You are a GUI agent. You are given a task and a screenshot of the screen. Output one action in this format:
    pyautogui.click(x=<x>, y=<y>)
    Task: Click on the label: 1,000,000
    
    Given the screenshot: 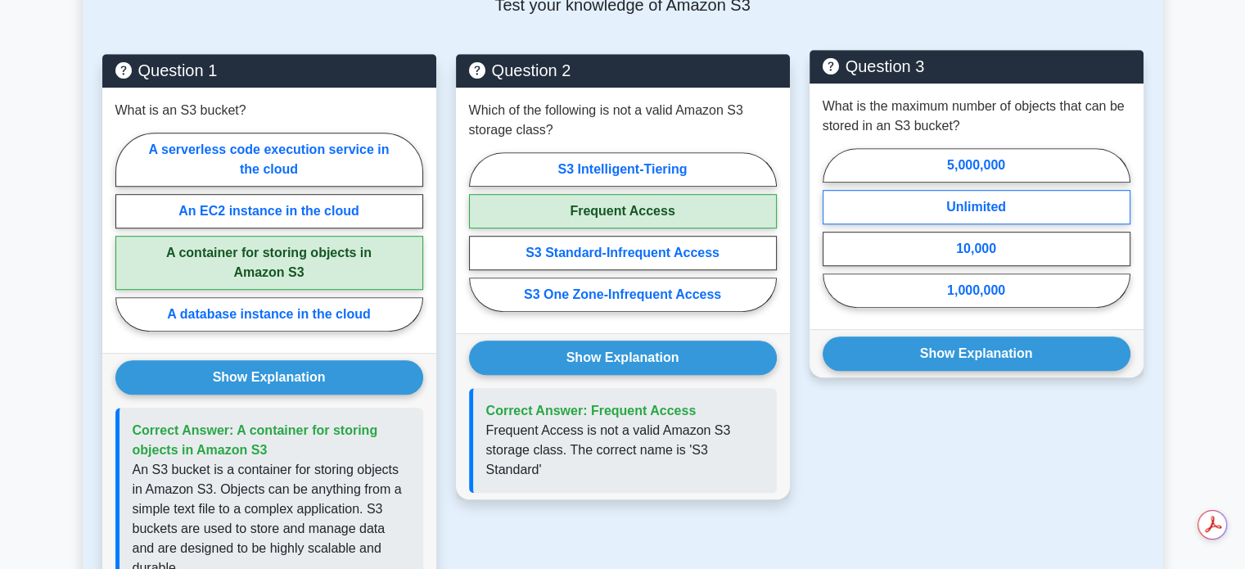 What is the action you would take?
    pyautogui.click(x=977, y=291)
    